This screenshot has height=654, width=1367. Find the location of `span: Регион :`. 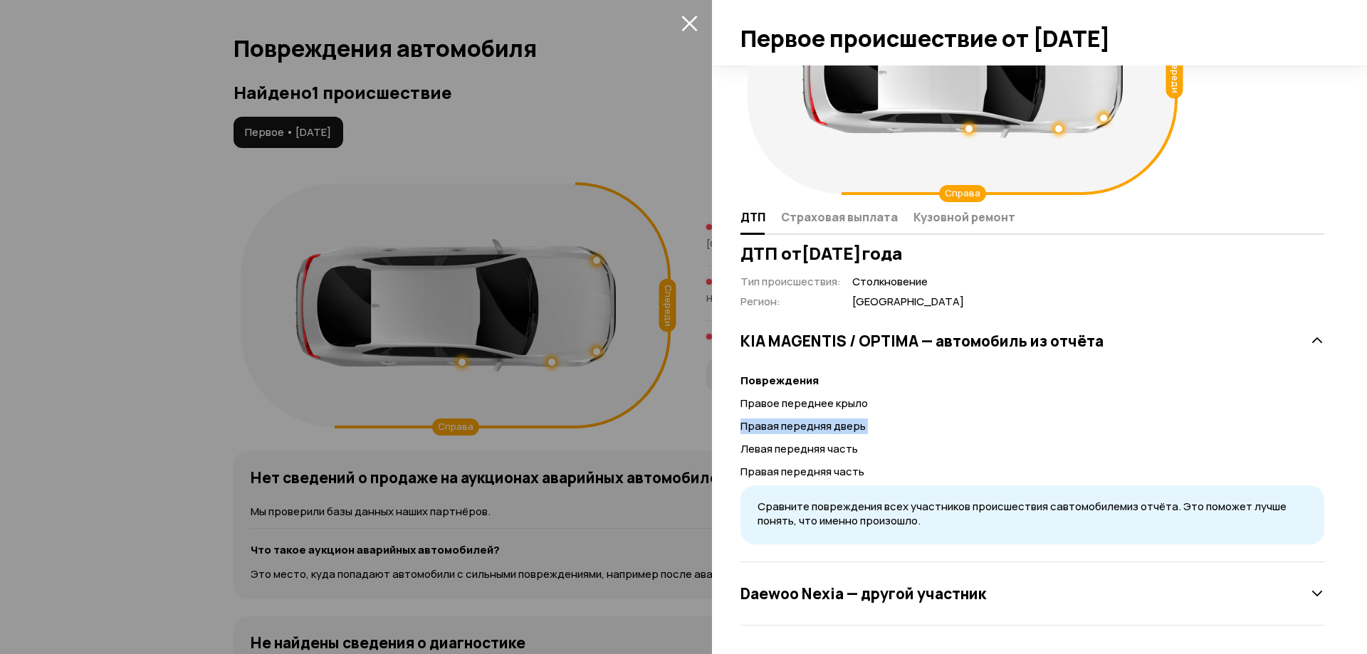

span: Регион : is located at coordinates (760, 301).